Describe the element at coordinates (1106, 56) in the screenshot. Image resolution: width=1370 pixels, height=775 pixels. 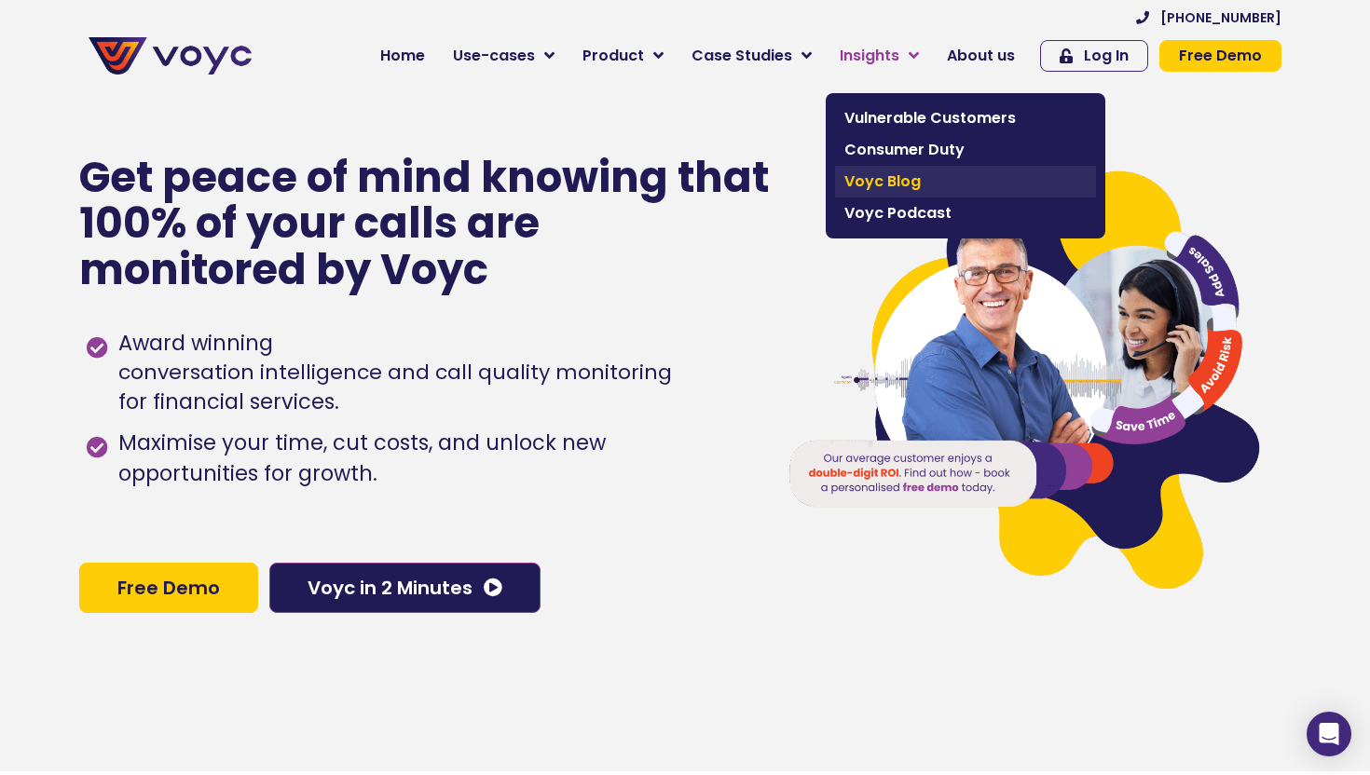
I see `span: Log In` at that location.